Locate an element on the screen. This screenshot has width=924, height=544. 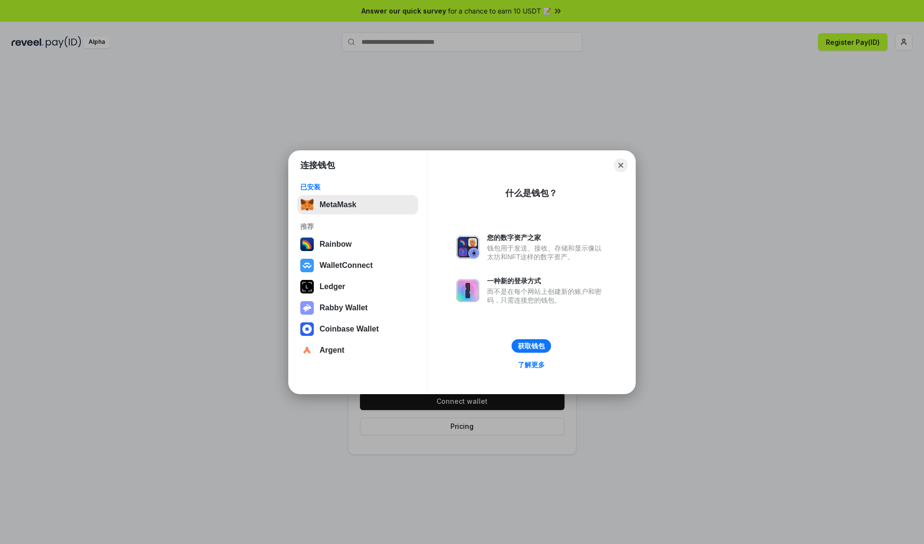
div: 什么是钱包？ is located at coordinates (532, 193).